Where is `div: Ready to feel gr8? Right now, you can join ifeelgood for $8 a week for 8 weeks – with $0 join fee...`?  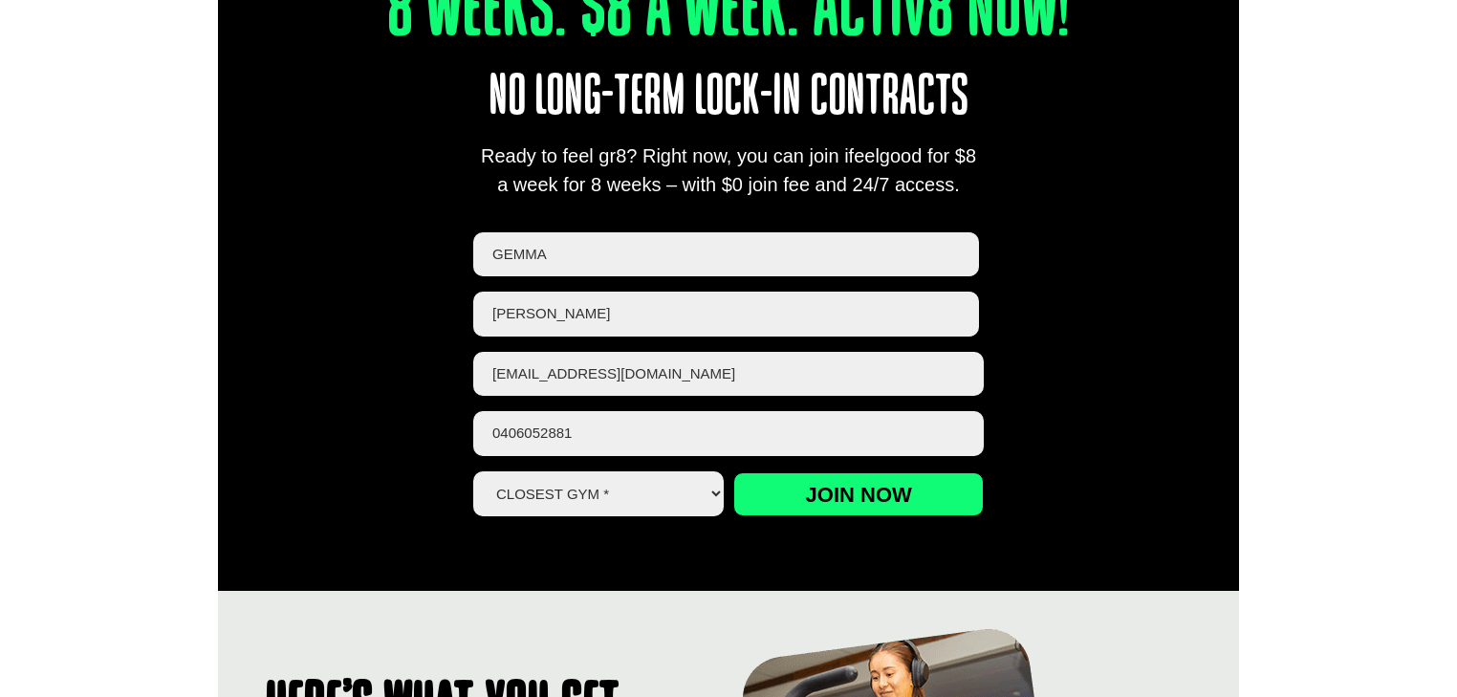 div: Ready to feel gr8? Right now, you can join ifeelgood for $8 a week for 8 weeks – with $0 join fee... is located at coordinates (728, 170).